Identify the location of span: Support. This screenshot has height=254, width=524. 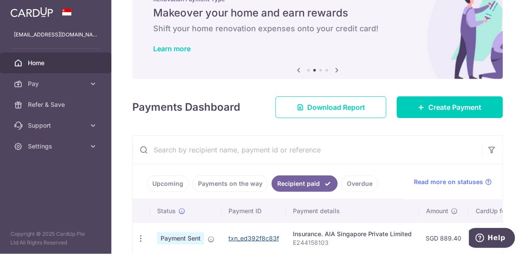
(57, 126).